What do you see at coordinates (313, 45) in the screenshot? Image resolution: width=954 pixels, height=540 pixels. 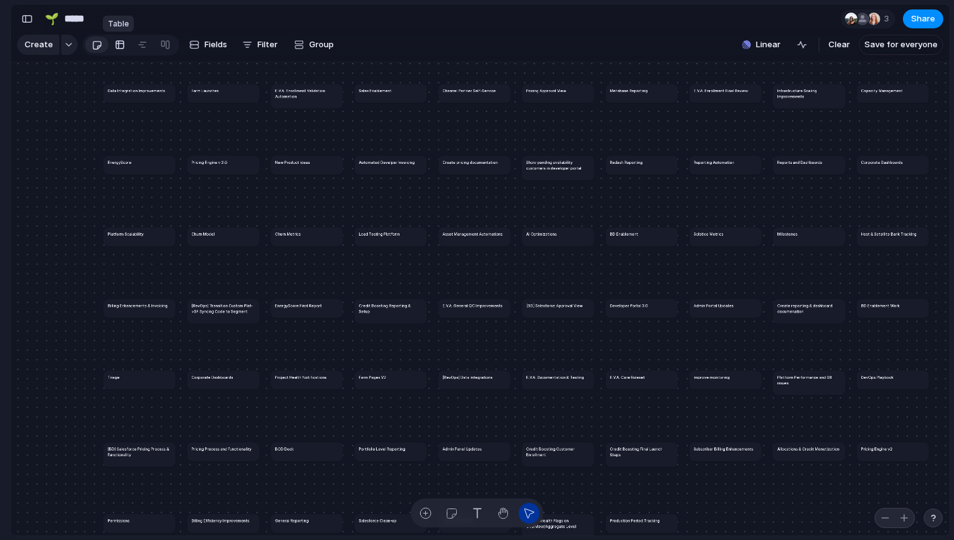 I see `button: Group` at bounding box center [313, 45].